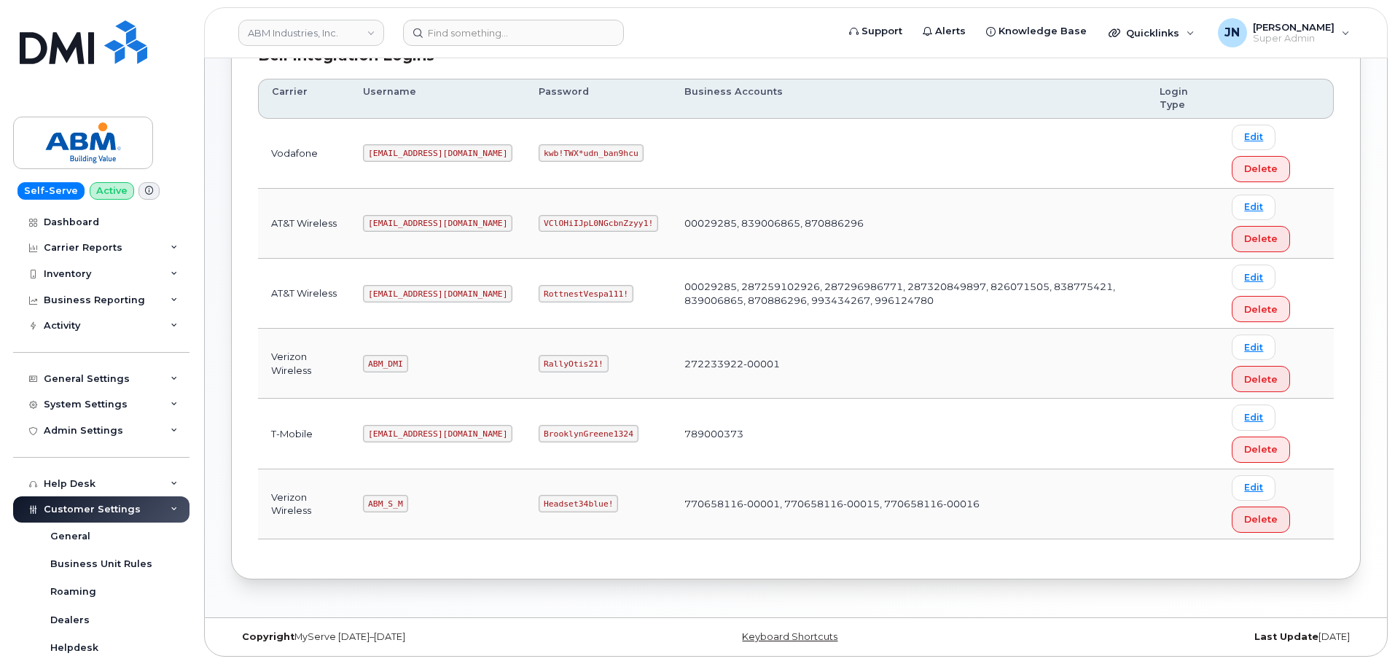 This screenshot has height=664, width=1395. I want to click on th: Password, so click(599, 98).